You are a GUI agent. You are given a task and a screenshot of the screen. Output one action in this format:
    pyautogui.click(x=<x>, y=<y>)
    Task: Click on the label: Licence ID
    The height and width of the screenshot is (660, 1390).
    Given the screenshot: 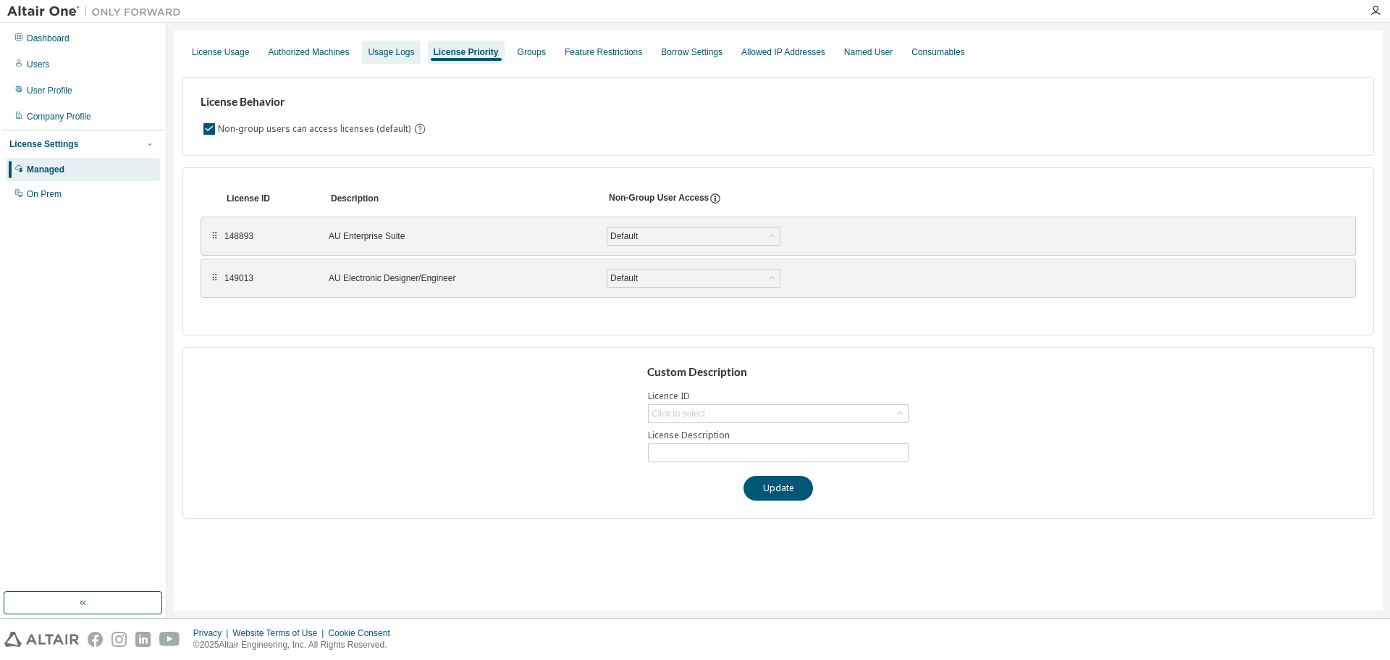 What is the action you would take?
    pyautogui.click(x=779, y=396)
    